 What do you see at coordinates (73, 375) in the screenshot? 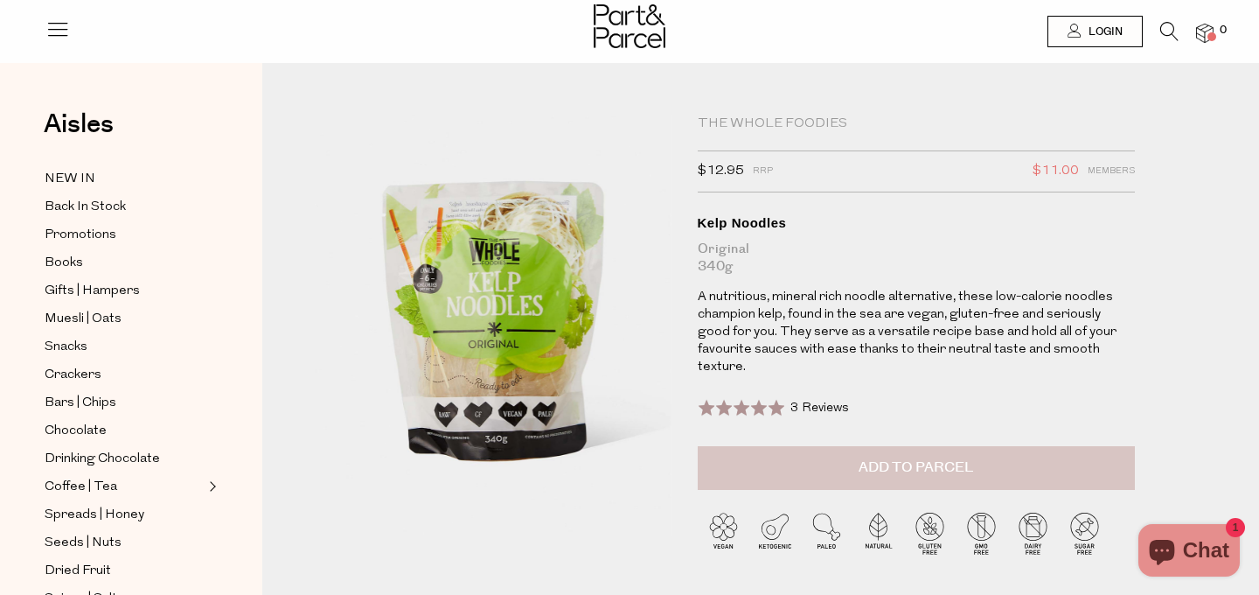
I see `span: Crackers` at bounding box center [73, 375].